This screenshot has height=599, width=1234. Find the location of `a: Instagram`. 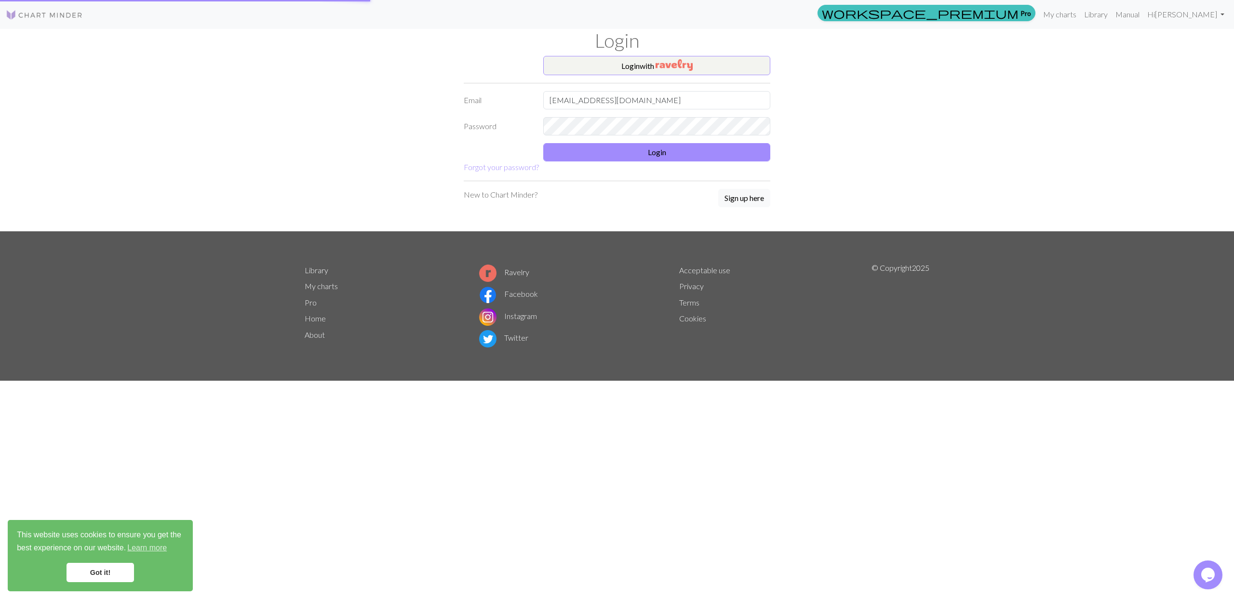

a: Instagram is located at coordinates (508, 316).